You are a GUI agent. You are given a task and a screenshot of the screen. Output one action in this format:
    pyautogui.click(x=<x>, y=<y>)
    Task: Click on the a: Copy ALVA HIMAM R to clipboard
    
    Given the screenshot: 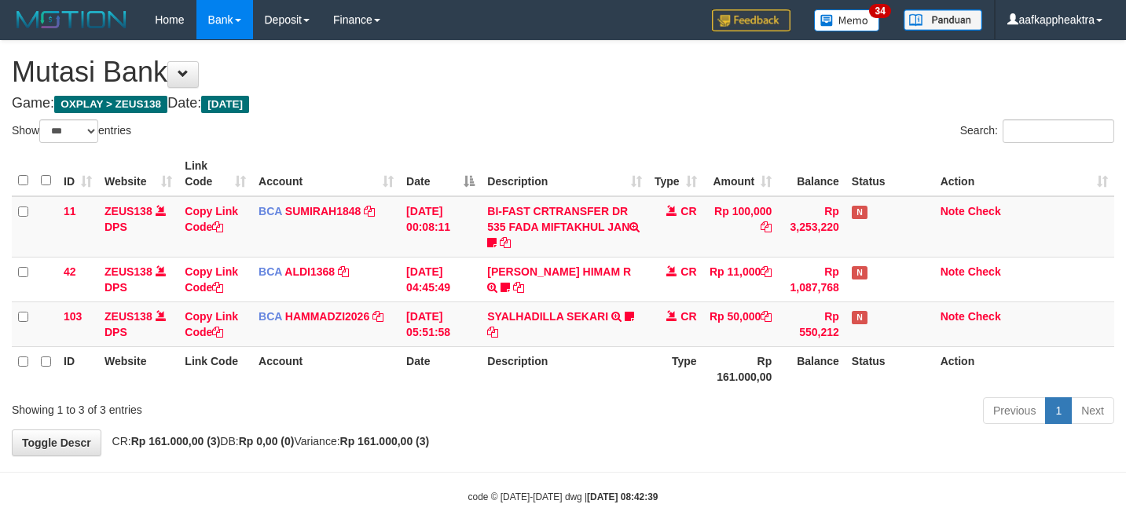 What is the action you would take?
    pyautogui.click(x=518, y=287)
    